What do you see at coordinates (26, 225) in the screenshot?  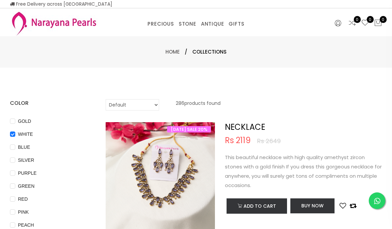 I see `span: PEACH` at bounding box center [26, 225].